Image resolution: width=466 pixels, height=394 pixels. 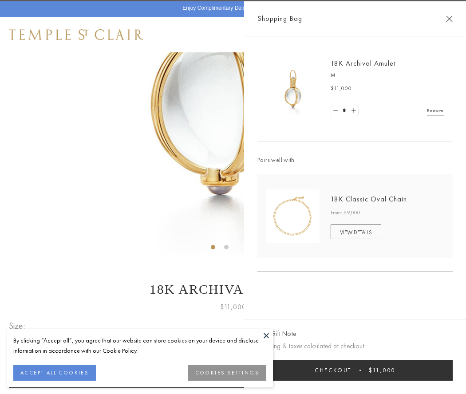 What do you see at coordinates (387, 75) in the screenshot?
I see `p: M` at bounding box center [387, 75].